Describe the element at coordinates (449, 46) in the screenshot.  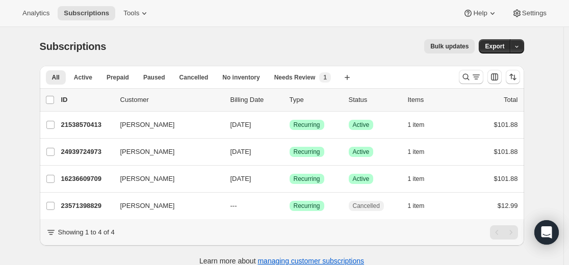
I see `span: Bulk updates` at that location.